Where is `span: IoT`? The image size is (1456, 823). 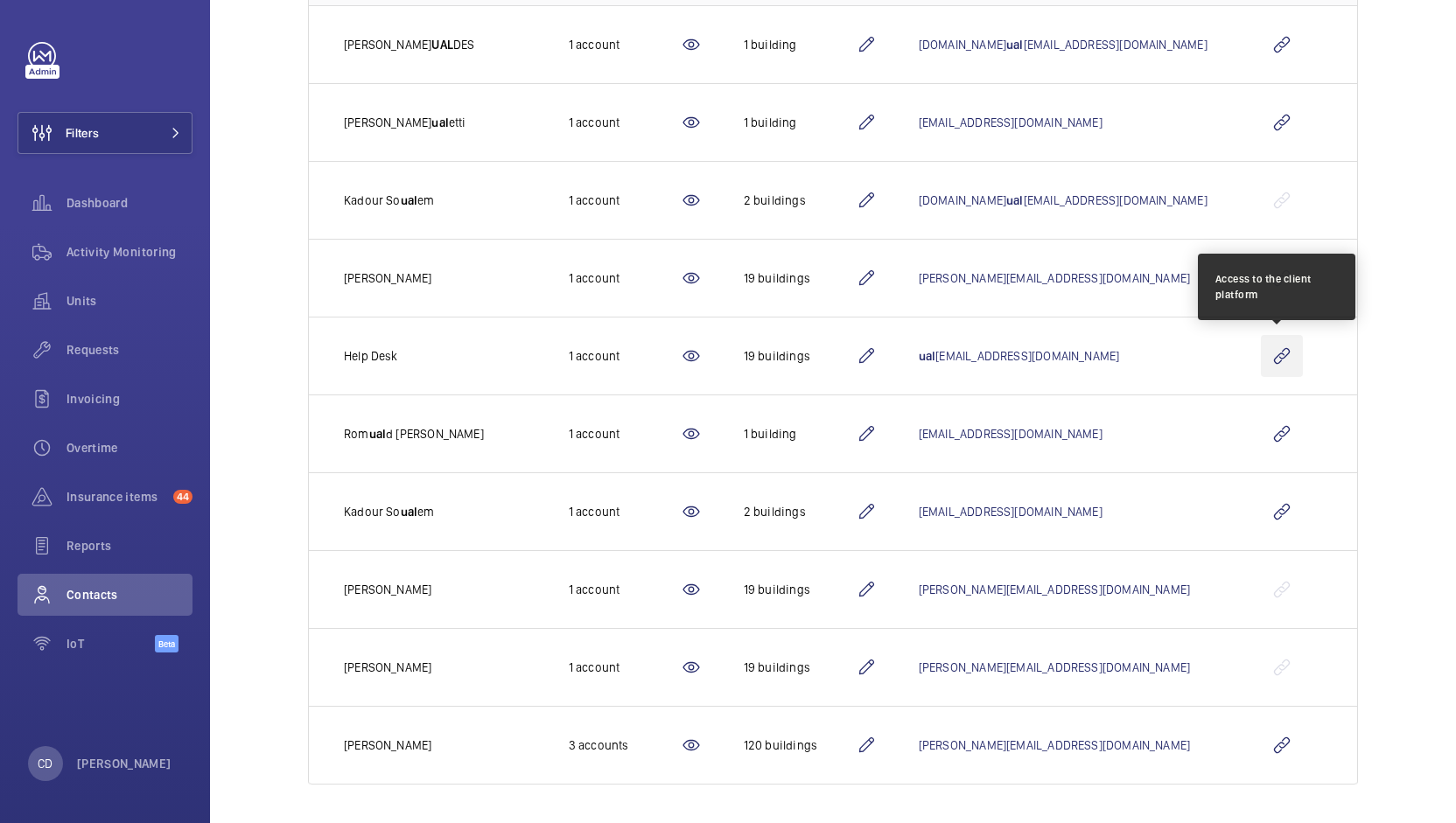 span: IoT is located at coordinates (110, 644).